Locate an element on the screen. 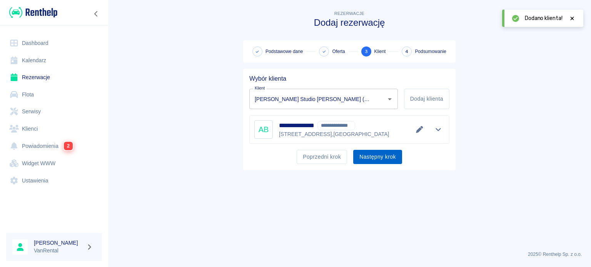 This screenshot has width=591, height=267. a: Powiadomienia2 is located at coordinates (54, 146).